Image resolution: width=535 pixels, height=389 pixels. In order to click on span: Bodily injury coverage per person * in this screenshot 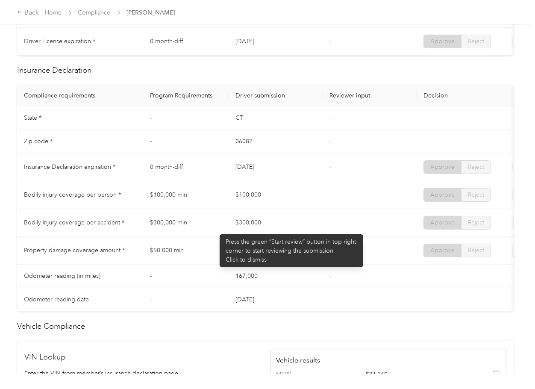, I will do `click(72, 194)`.